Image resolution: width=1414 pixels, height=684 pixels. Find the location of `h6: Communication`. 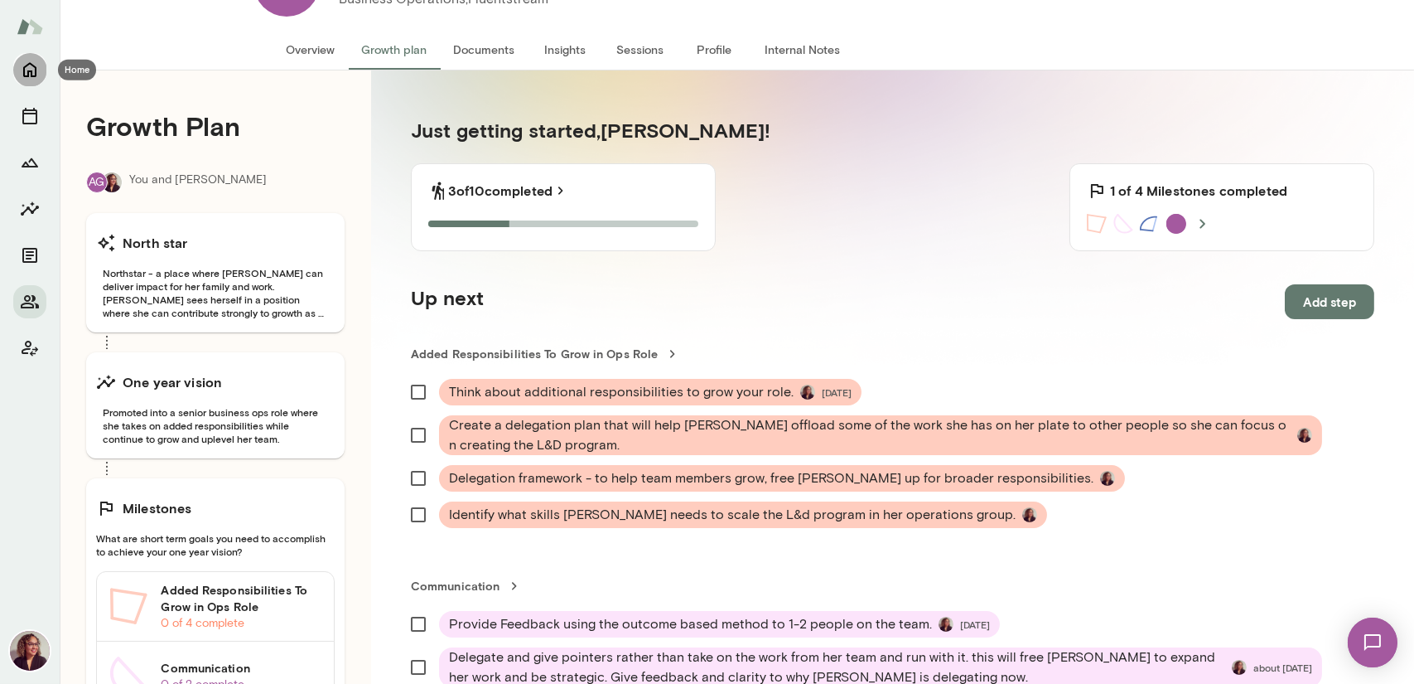

h6: Communication is located at coordinates (240, 668).